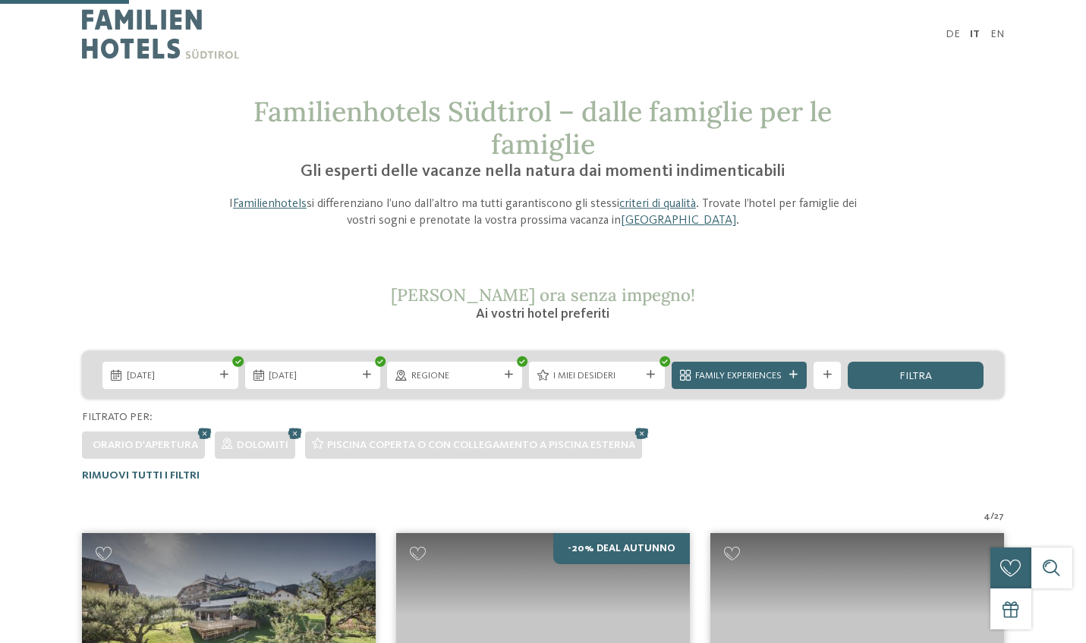  I want to click on a: Familienhotels, so click(269, 204).